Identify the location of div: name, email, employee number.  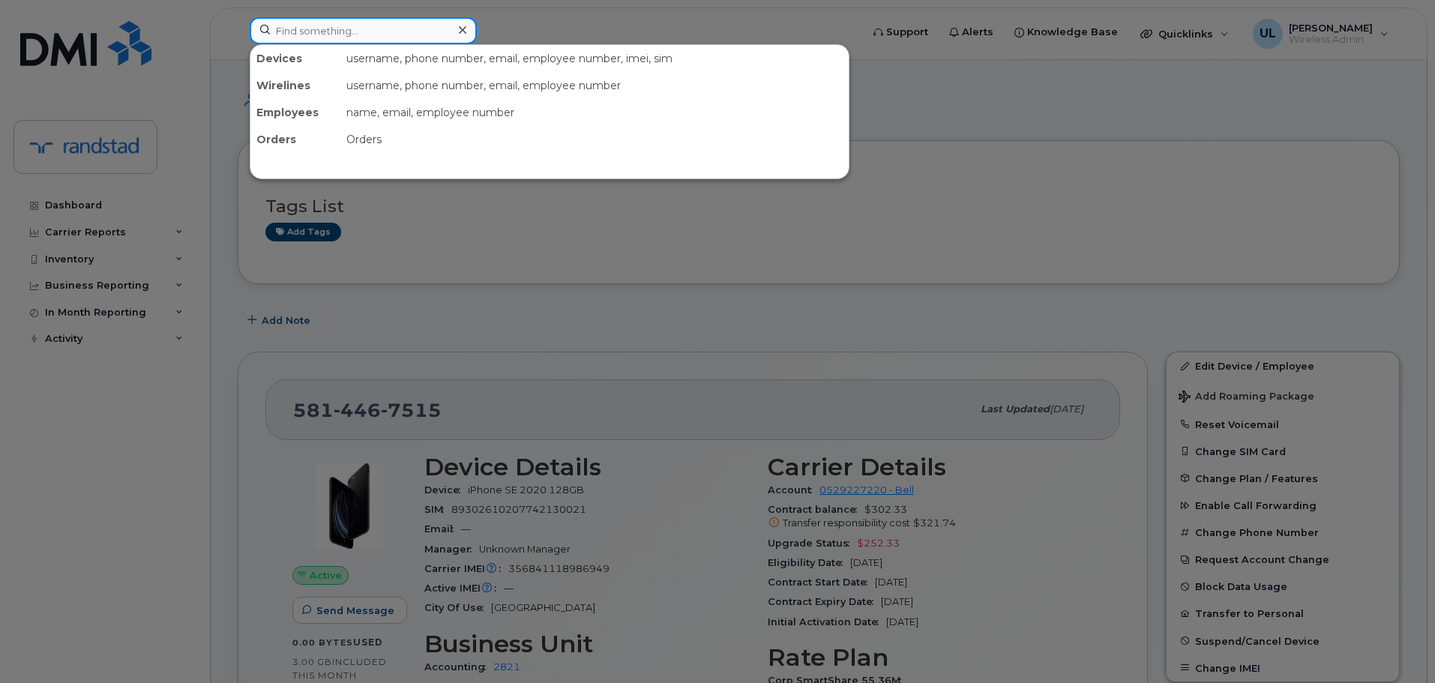
(595, 112).